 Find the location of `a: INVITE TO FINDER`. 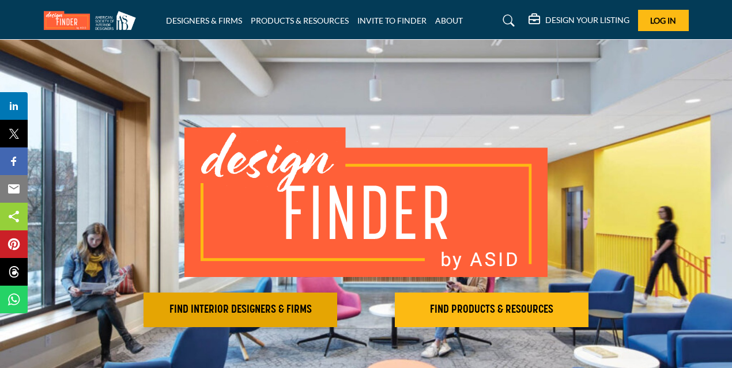

a: INVITE TO FINDER is located at coordinates (392, 20).